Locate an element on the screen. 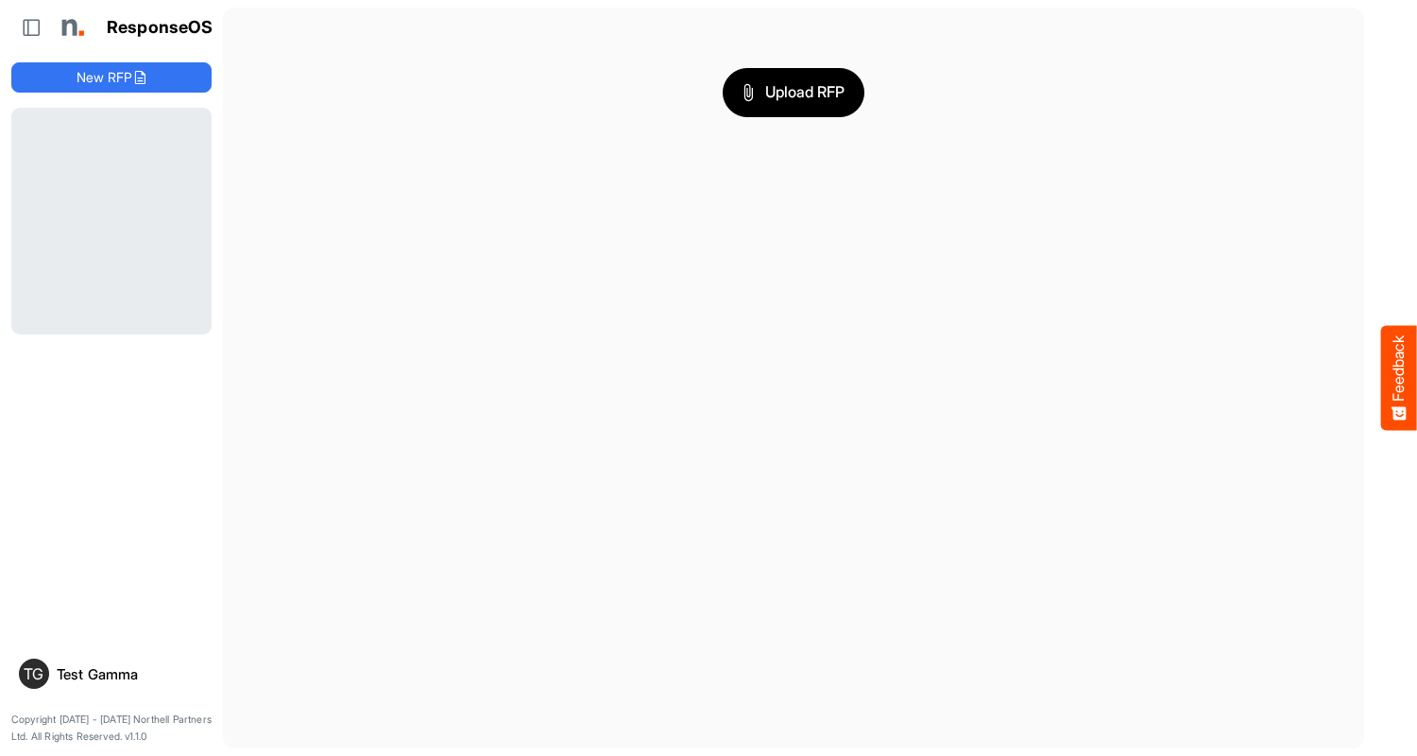  div: Loading... is located at coordinates (111, 221).